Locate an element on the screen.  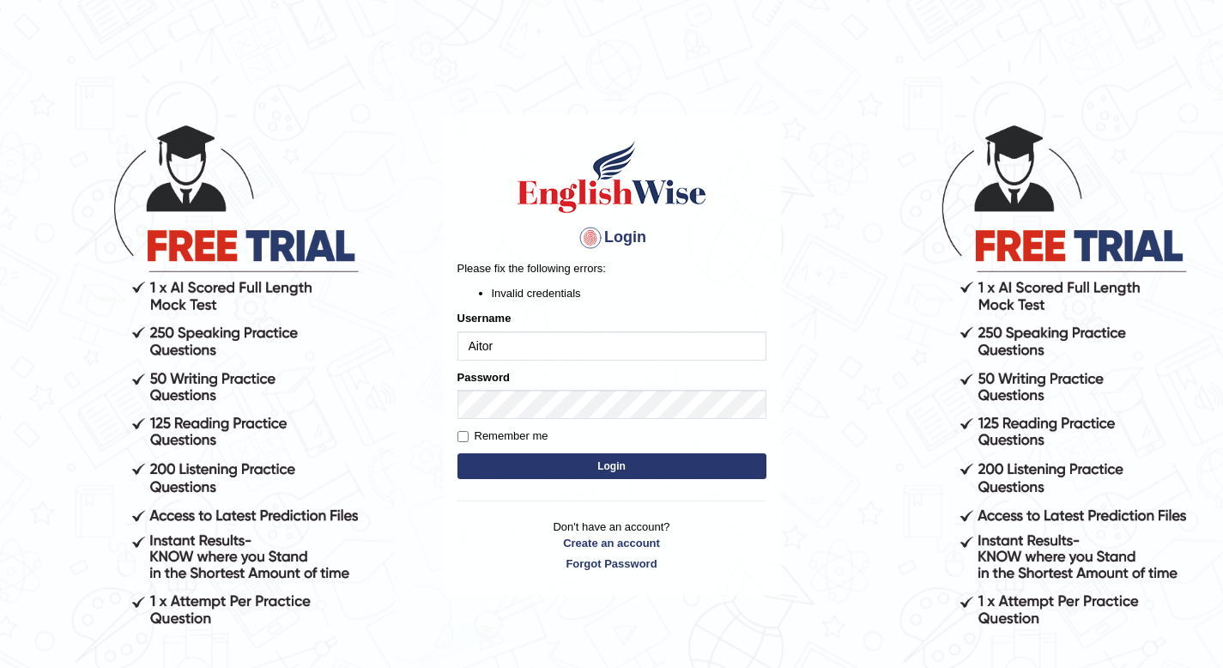
a: Create an account is located at coordinates (612, 542).